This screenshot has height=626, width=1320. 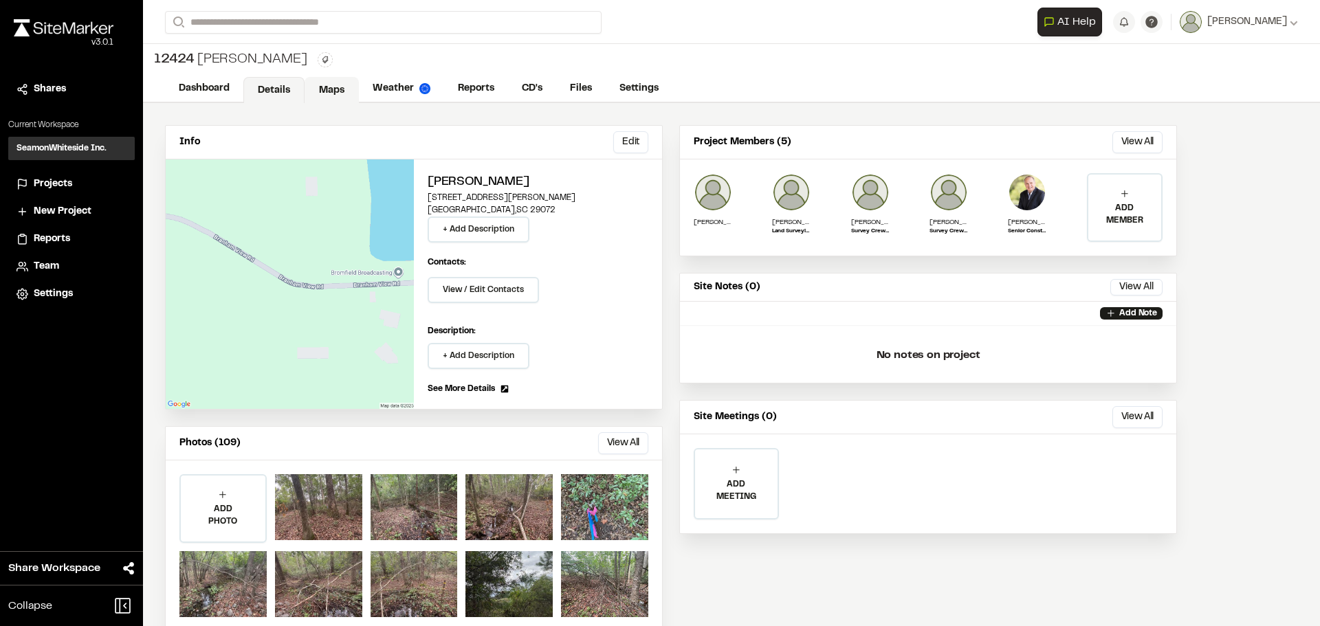 I want to click on p: Description:, so click(x=538, y=331).